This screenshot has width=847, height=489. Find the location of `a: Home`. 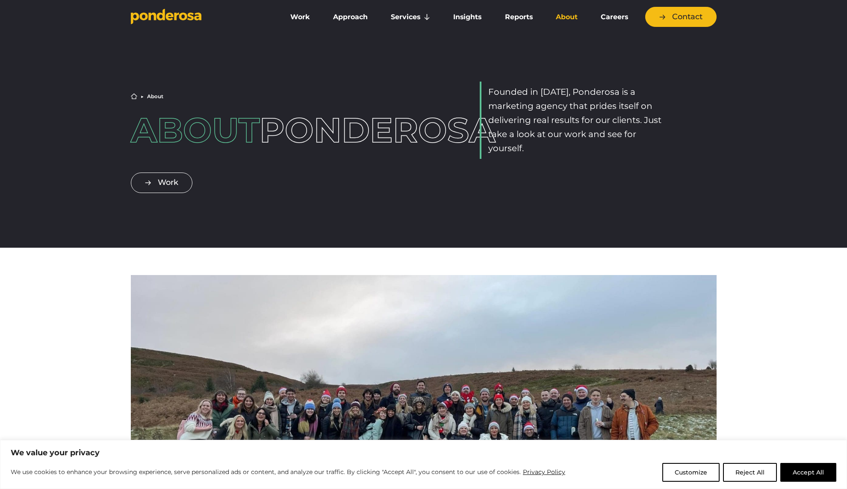

a: Home is located at coordinates (134, 96).